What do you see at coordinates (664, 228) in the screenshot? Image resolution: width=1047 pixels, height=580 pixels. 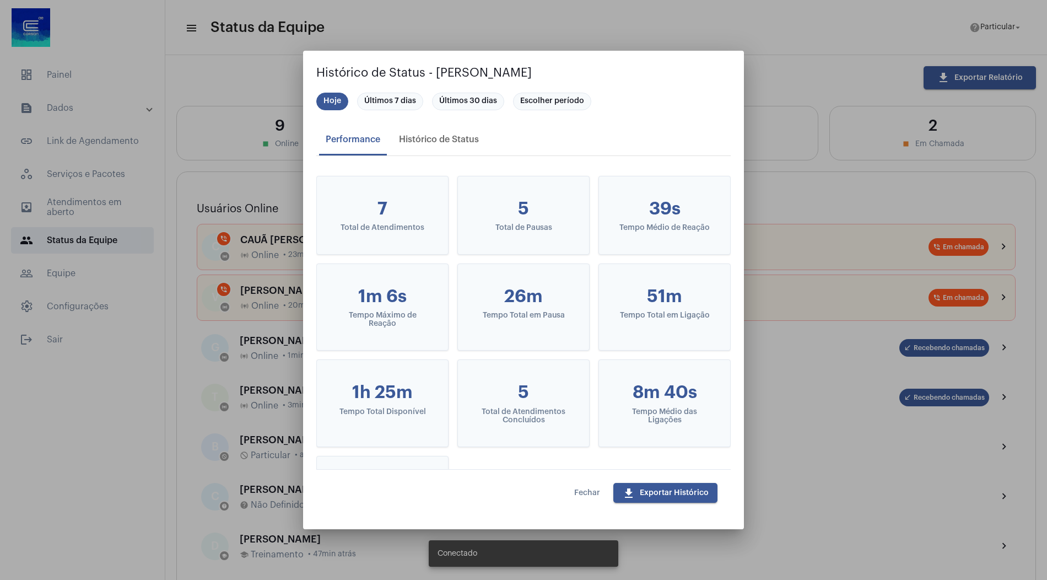 I see `div: Tempo Médio de Reação` at bounding box center [664, 228].